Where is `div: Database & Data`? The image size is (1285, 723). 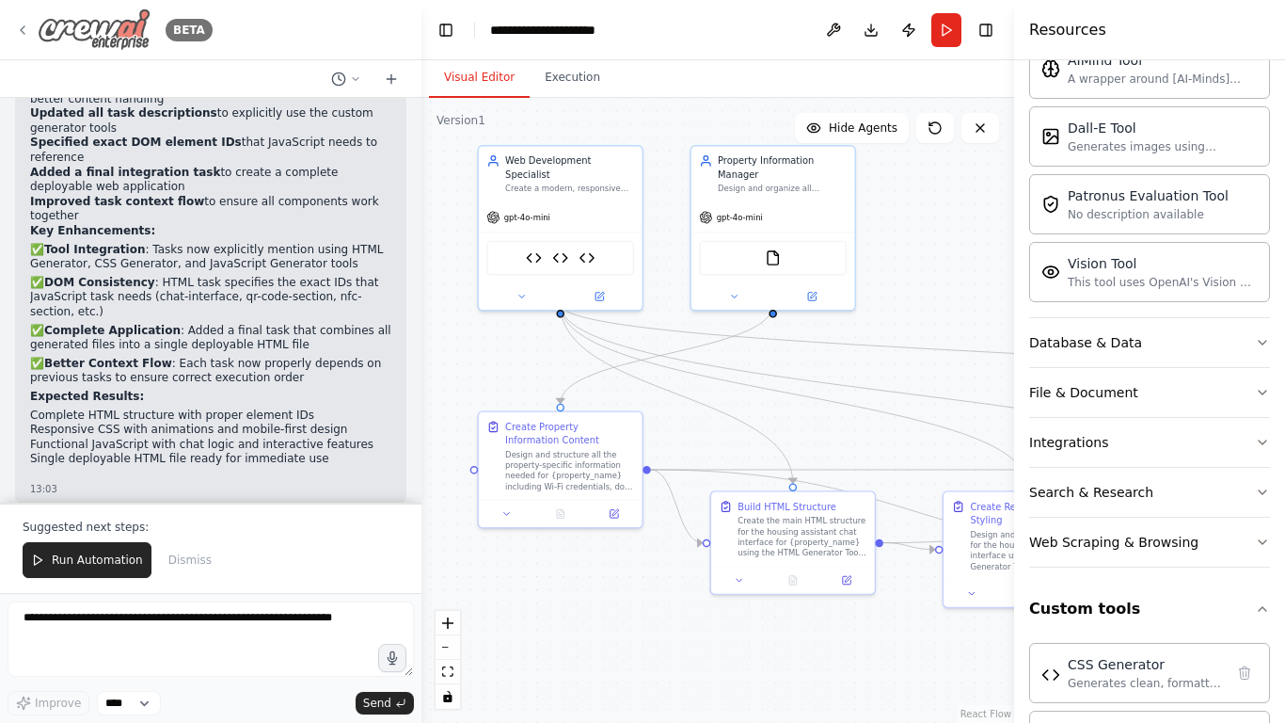
div: Database & Data is located at coordinates (1086, 343).